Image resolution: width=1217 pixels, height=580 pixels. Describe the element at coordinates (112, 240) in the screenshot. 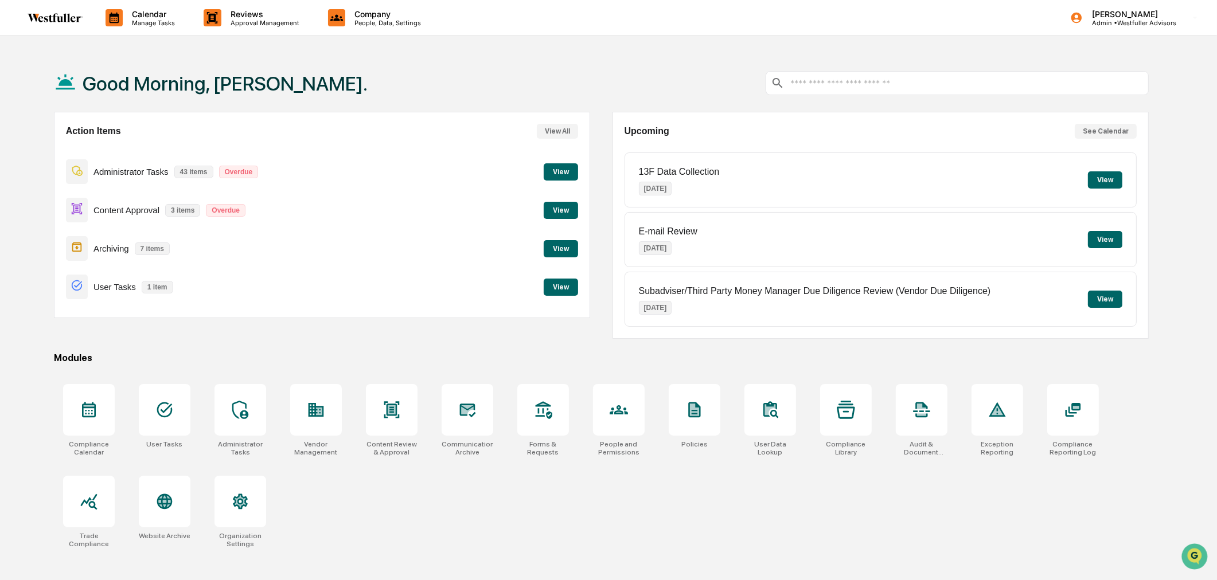

I see `a: 🗄️Attestations` at that location.